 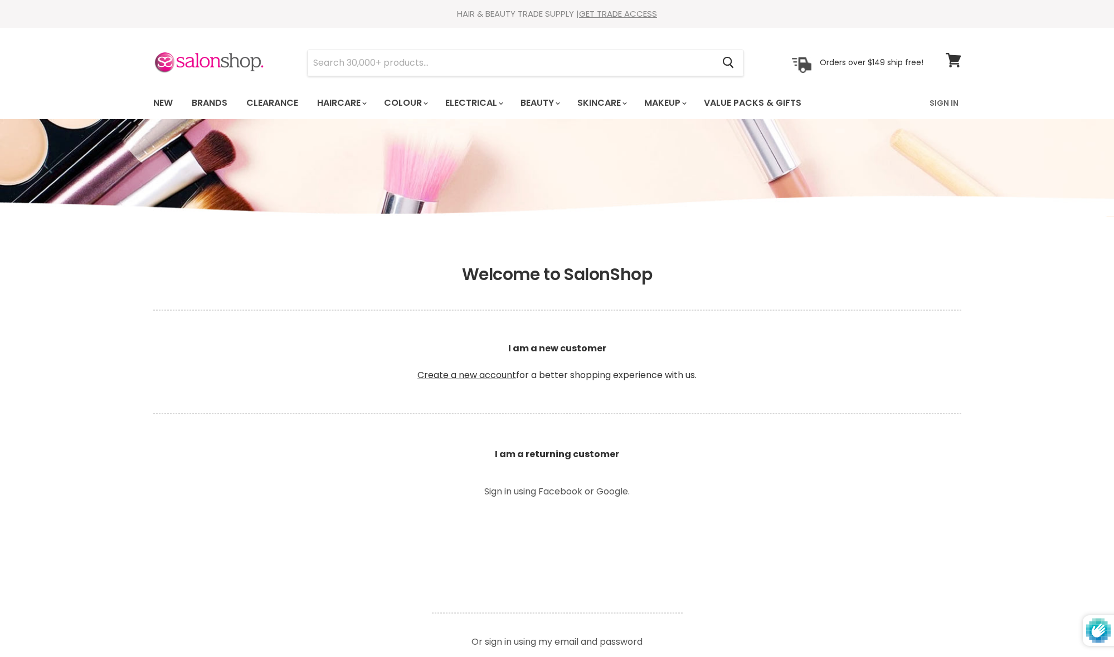 I want to click on a: Clearance, so click(x=272, y=103).